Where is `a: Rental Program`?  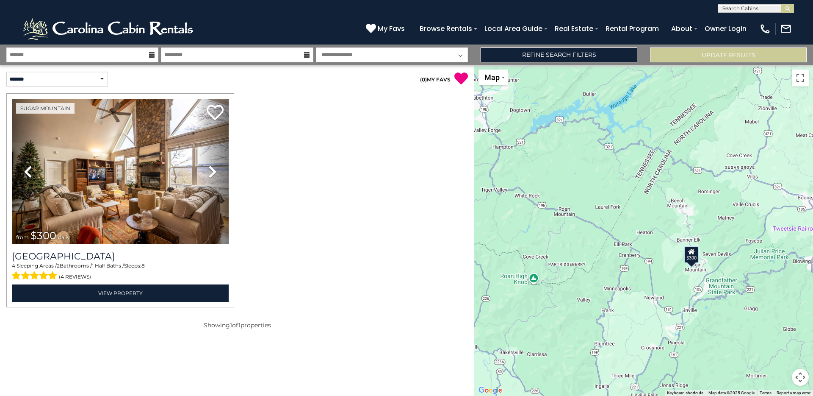
a: Rental Program is located at coordinates (632, 28).